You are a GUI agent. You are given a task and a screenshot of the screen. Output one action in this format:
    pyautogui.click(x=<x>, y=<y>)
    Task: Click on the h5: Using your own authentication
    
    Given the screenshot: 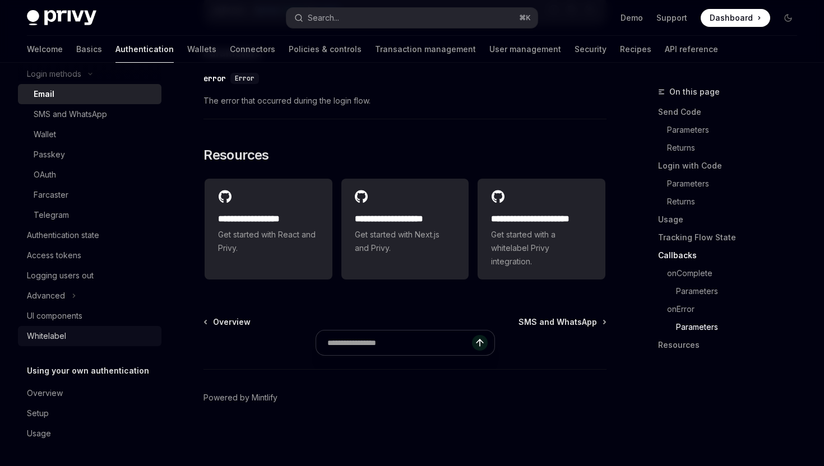 What is the action you would take?
    pyautogui.click(x=88, y=371)
    